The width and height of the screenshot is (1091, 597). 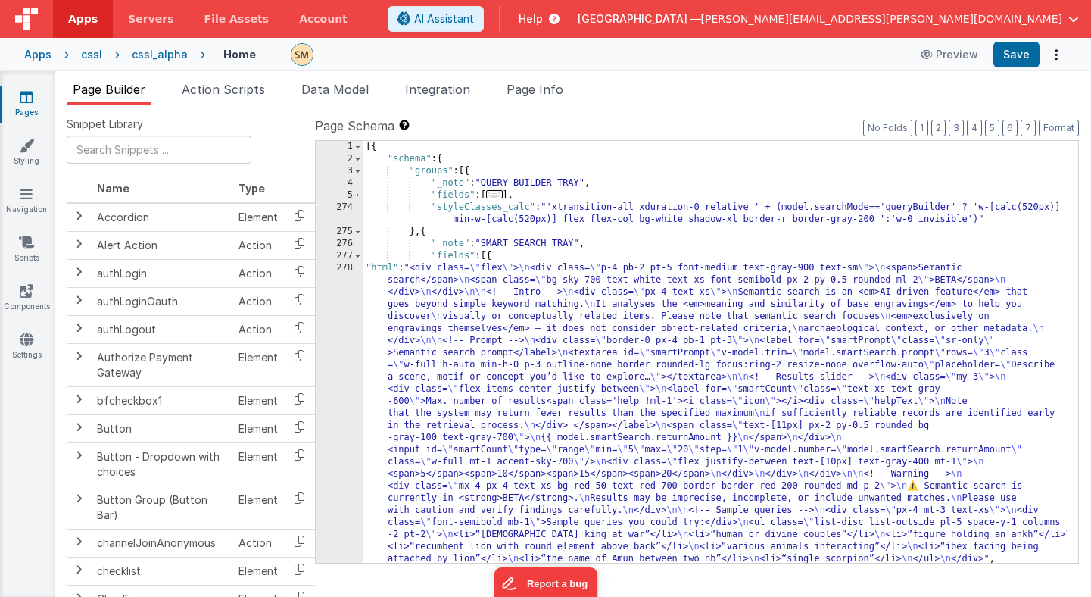 What do you see at coordinates (956, 128) in the screenshot?
I see `button: 3` at bounding box center [956, 128].